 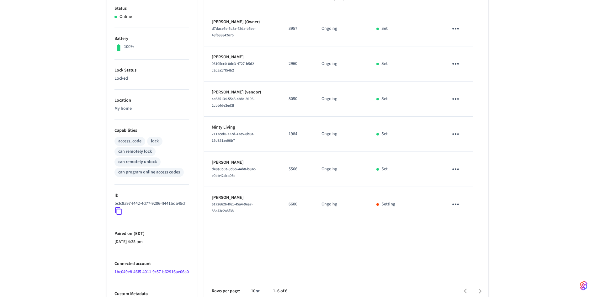 What do you see at coordinates (233, 67) in the screenshot?
I see `span: 06105cc0-0dc3-4727-b5d2-c2c5a17f54b2` at bounding box center [233, 67].